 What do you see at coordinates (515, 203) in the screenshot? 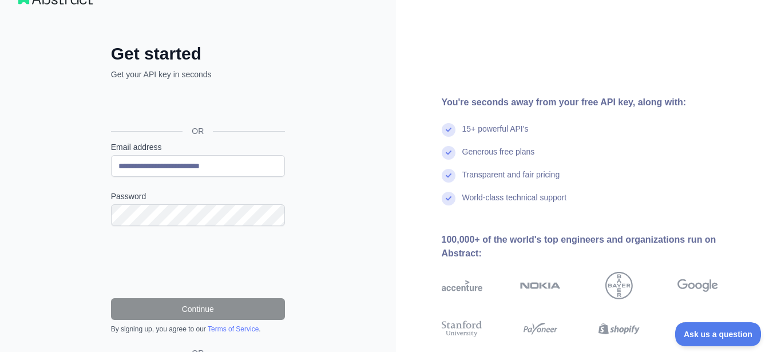
I see `div: World-class technical support` at bounding box center [515, 203].